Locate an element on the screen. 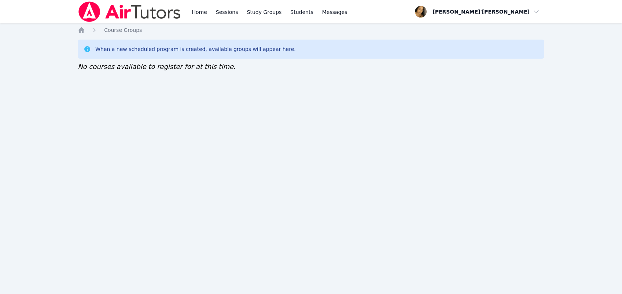  a: Course Groups is located at coordinates (123, 30).